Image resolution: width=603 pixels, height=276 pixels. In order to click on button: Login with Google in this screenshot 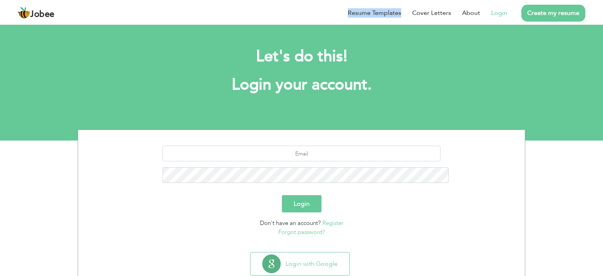, I will do `click(300, 264)`.